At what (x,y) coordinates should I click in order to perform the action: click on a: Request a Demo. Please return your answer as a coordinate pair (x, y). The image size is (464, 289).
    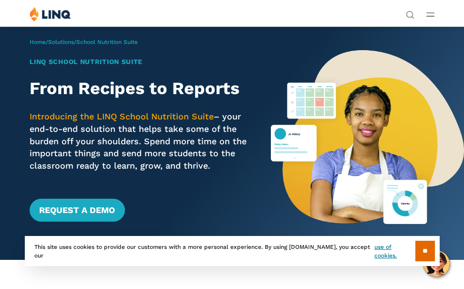
    Looking at the image, I should click on (77, 210).